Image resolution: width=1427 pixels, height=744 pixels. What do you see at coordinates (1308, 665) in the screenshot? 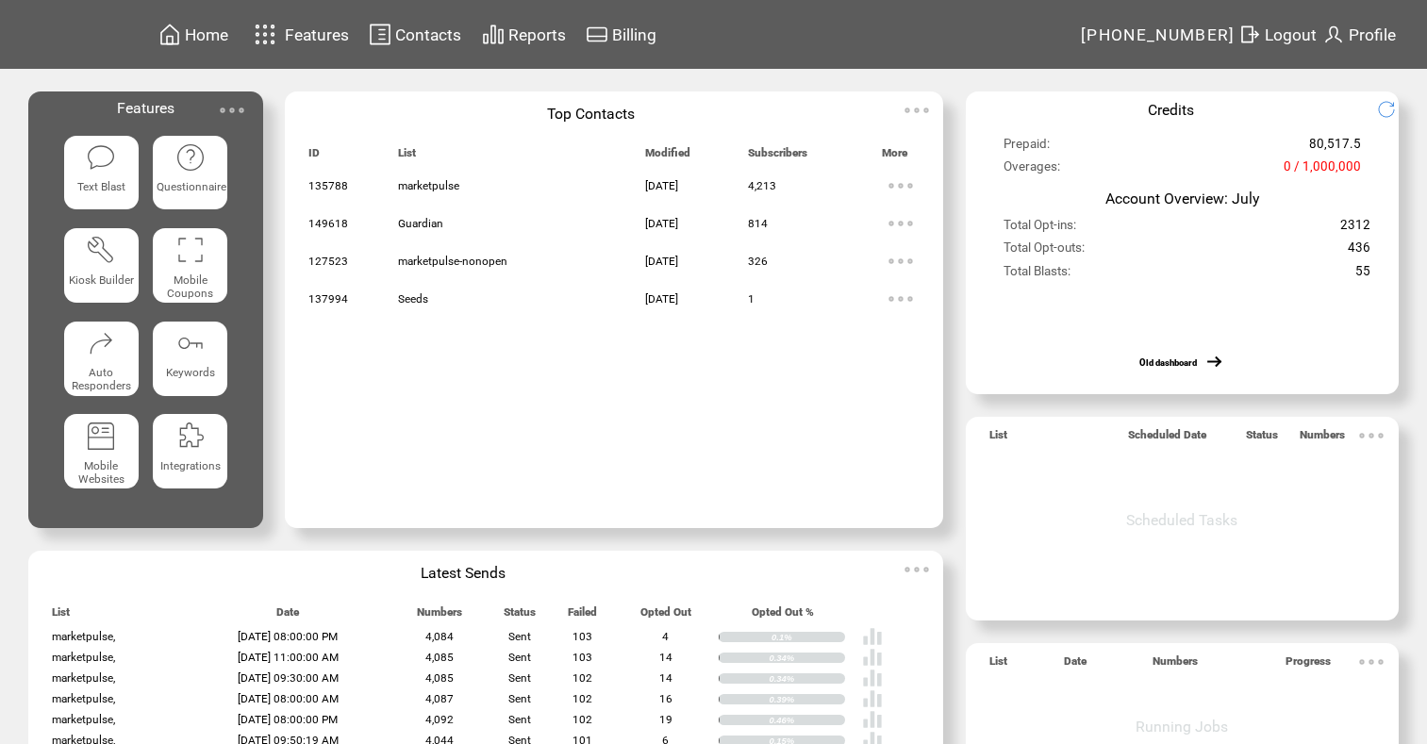
I see `span: Progress` at bounding box center [1308, 665].